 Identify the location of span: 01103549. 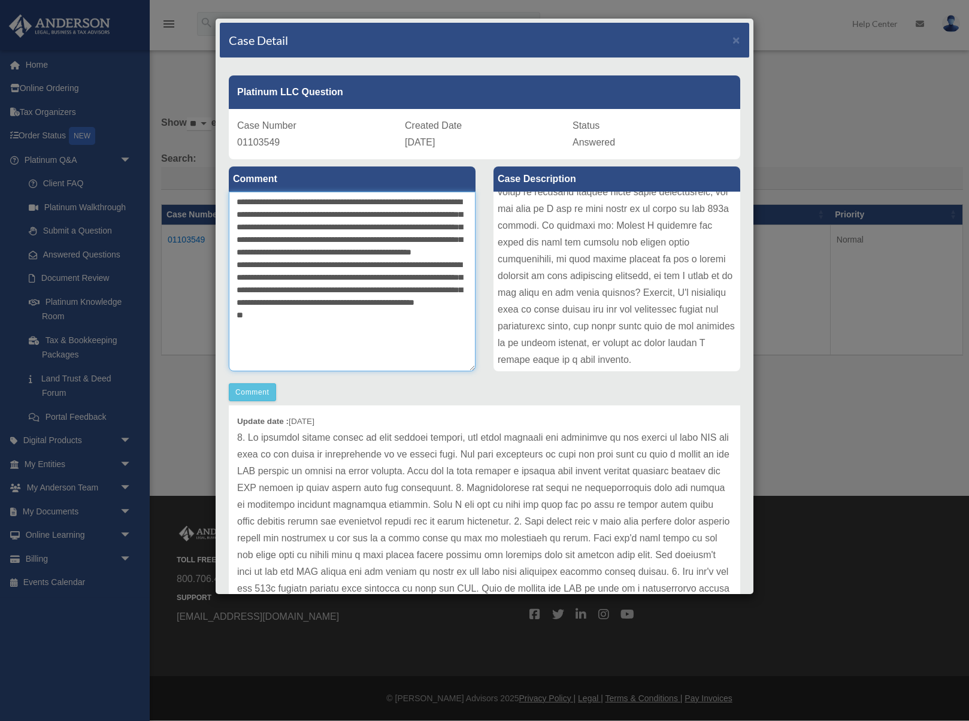
(258, 142).